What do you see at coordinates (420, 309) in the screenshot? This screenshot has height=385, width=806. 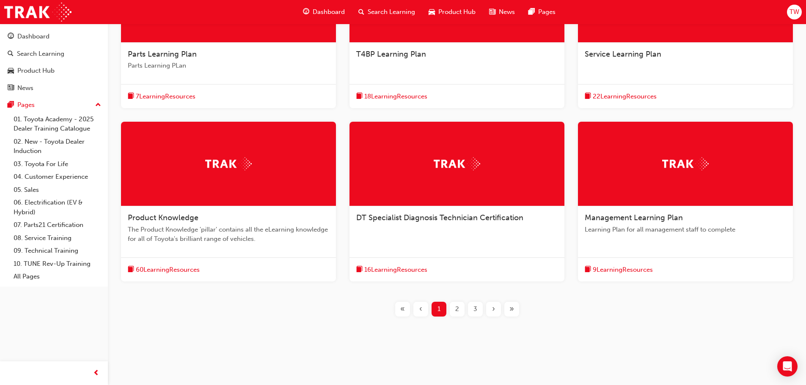 I see `button: Previous page` at bounding box center [420, 309].